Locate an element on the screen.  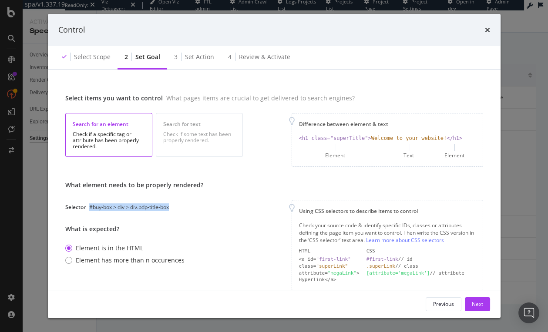
div: Check your source code & identify specific IDs, classes or attributes defining the page item you ... is located at coordinates (387, 233).